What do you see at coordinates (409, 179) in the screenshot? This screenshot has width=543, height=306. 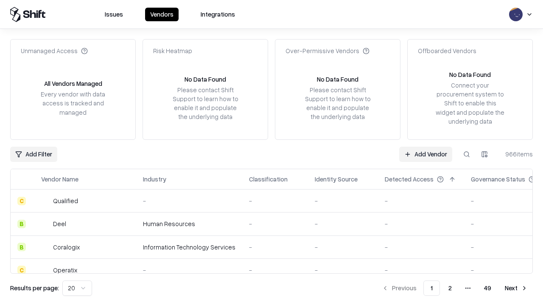 I see `div: Detected Access` at bounding box center [409, 179].